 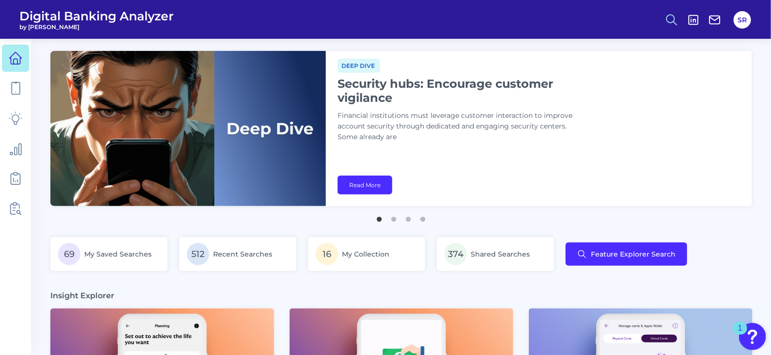 I want to click on p: Financial institutions must leverage customer interaction to improve account security through ded..., so click(x=459, y=126).